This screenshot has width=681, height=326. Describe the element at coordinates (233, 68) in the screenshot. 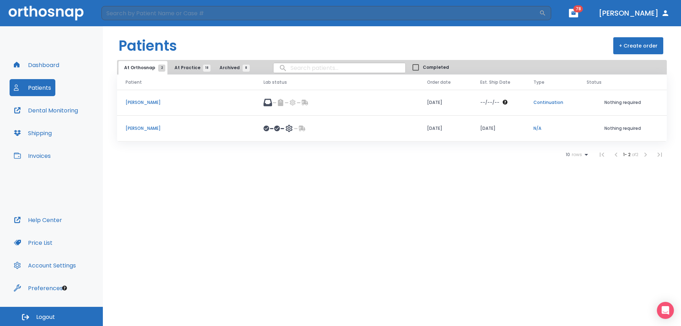

I see `span: Archived` at that location.